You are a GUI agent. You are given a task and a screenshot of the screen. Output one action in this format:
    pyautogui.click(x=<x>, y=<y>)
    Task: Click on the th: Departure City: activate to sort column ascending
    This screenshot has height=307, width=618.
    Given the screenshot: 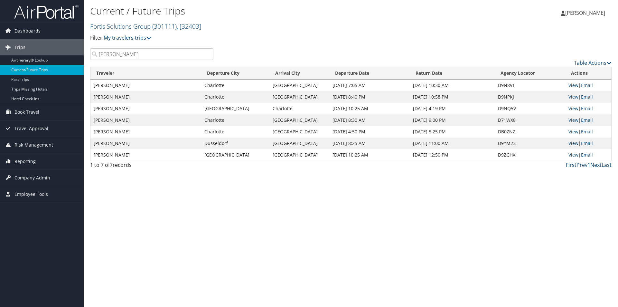 What is the action you would take?
    pyautogui.click(x=235, y=73)
    